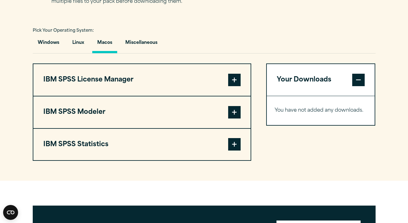 The height and width of the screenshot is (223, 408). What do you see at coordinates (320, 80) in the screenshot?
I see `button: Your Downloads` at bounding box center [320, 80].